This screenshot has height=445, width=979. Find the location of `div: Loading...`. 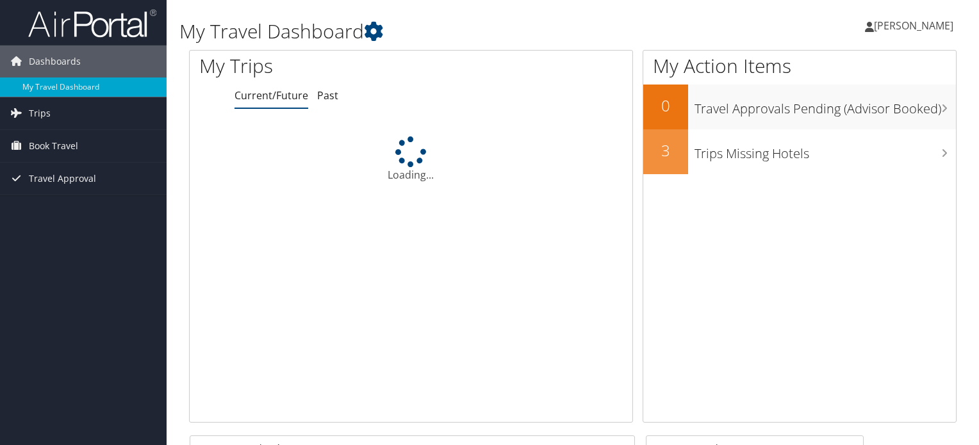

div: Loading... is located at coordinates (411, 160).